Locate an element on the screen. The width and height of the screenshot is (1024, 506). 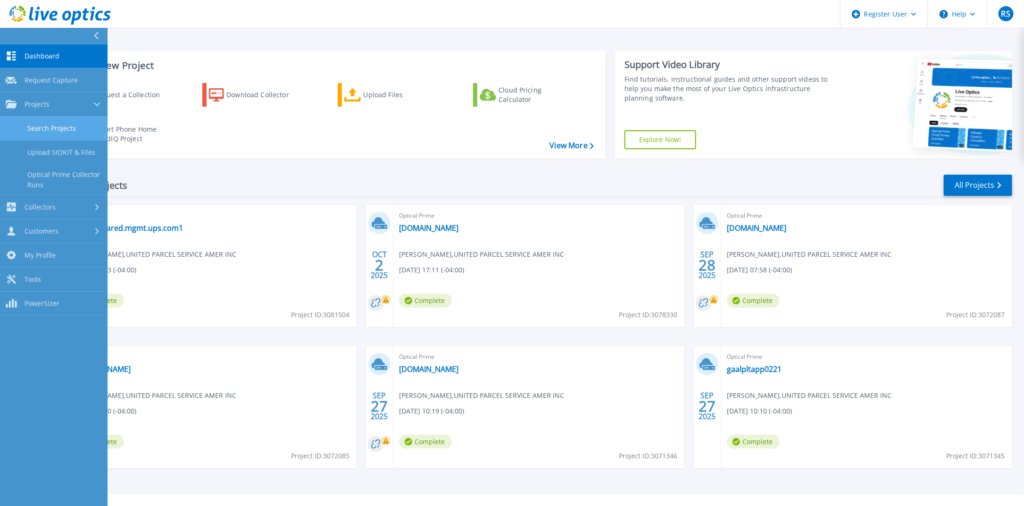
span: Project ID: 3078330 is located at coordinates (648, 315).